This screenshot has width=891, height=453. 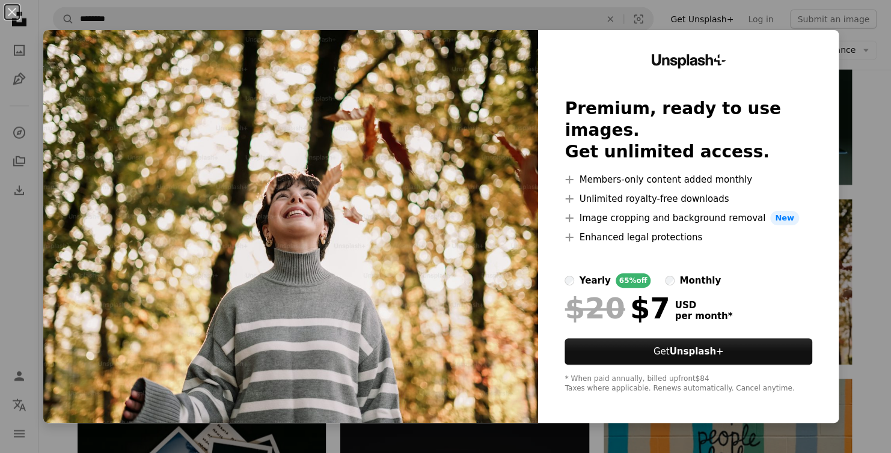 I want to click on li: Members-only content added monthly, so click(x=688, y=180).